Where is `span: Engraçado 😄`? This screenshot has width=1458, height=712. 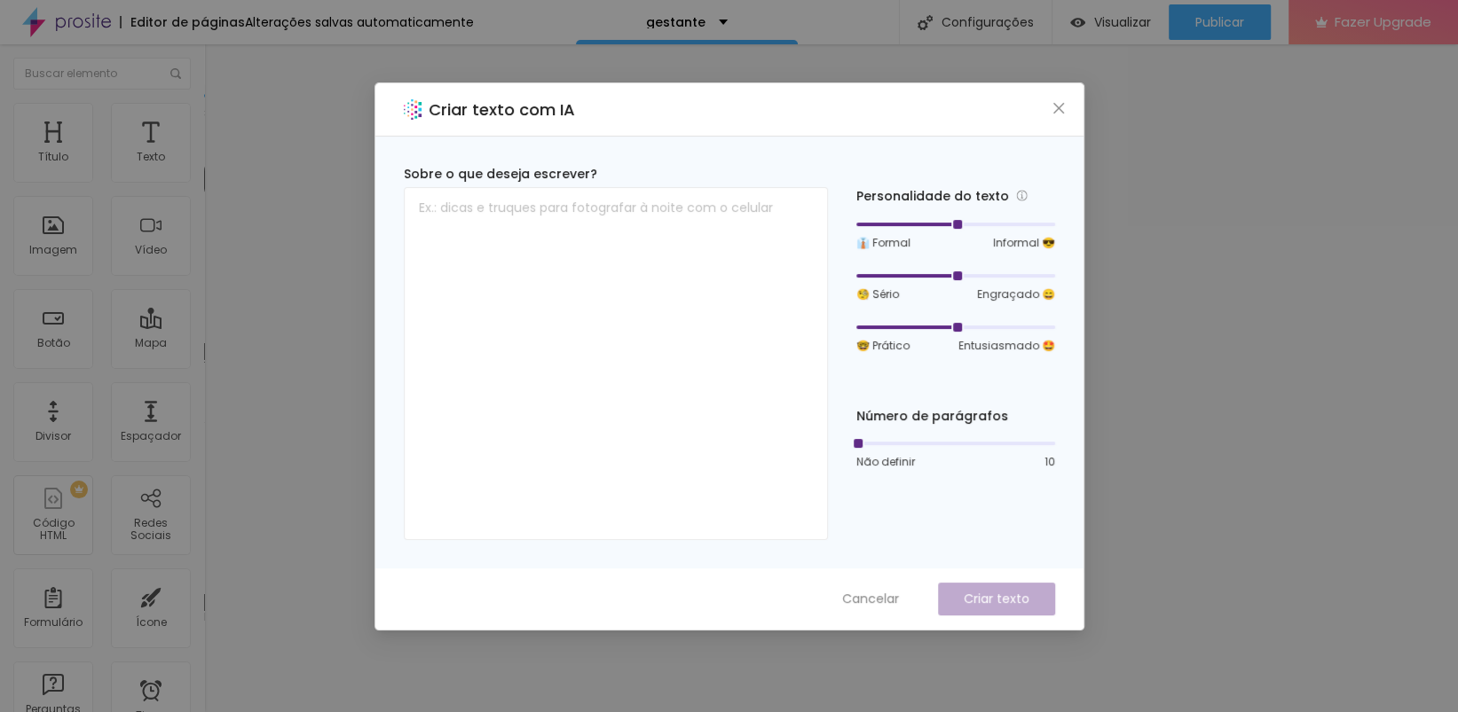
span: Engraçado 😄 is located at coordinates (1016, 295).